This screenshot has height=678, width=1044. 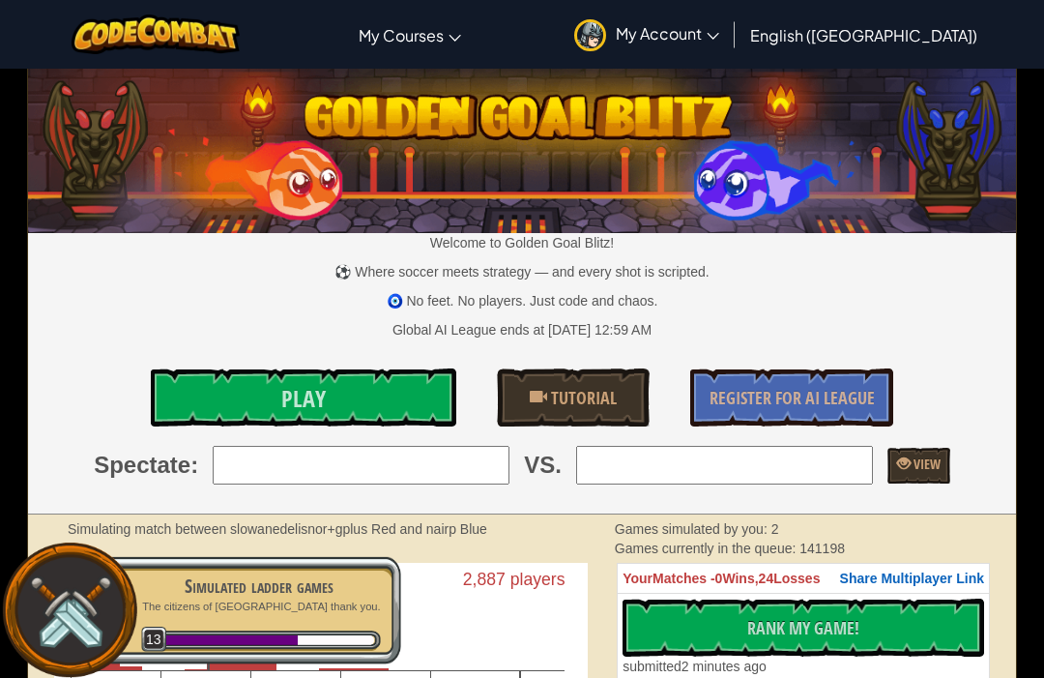 What do you see at coordinates (590, 35) in the screenshot?
I see `img: avatar` at bounding box center [590, 35].